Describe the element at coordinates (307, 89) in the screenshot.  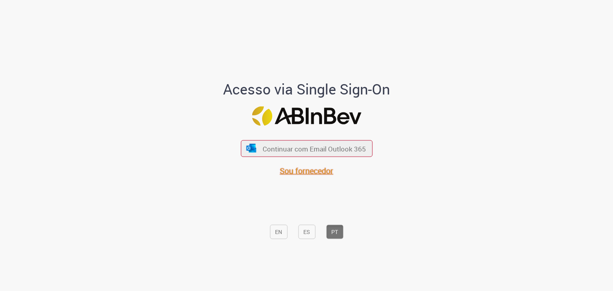
I see `font: Acesso via Single Sign-On` at that location.